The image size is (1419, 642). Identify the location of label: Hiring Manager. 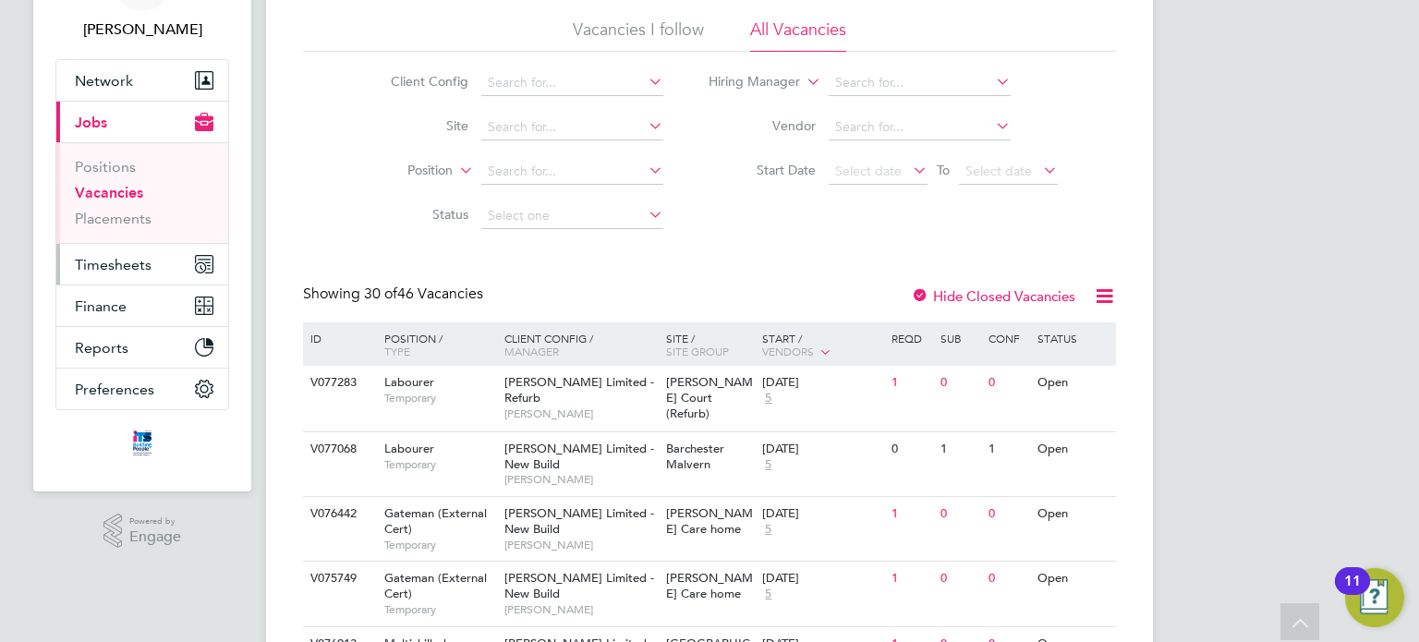
(746, 82).